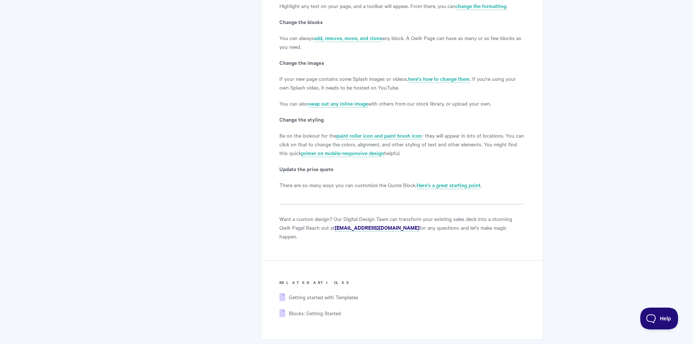  Describe the element at coordinates (402, 282) in the screenshot. I see `h3: Related Articles` at that location.